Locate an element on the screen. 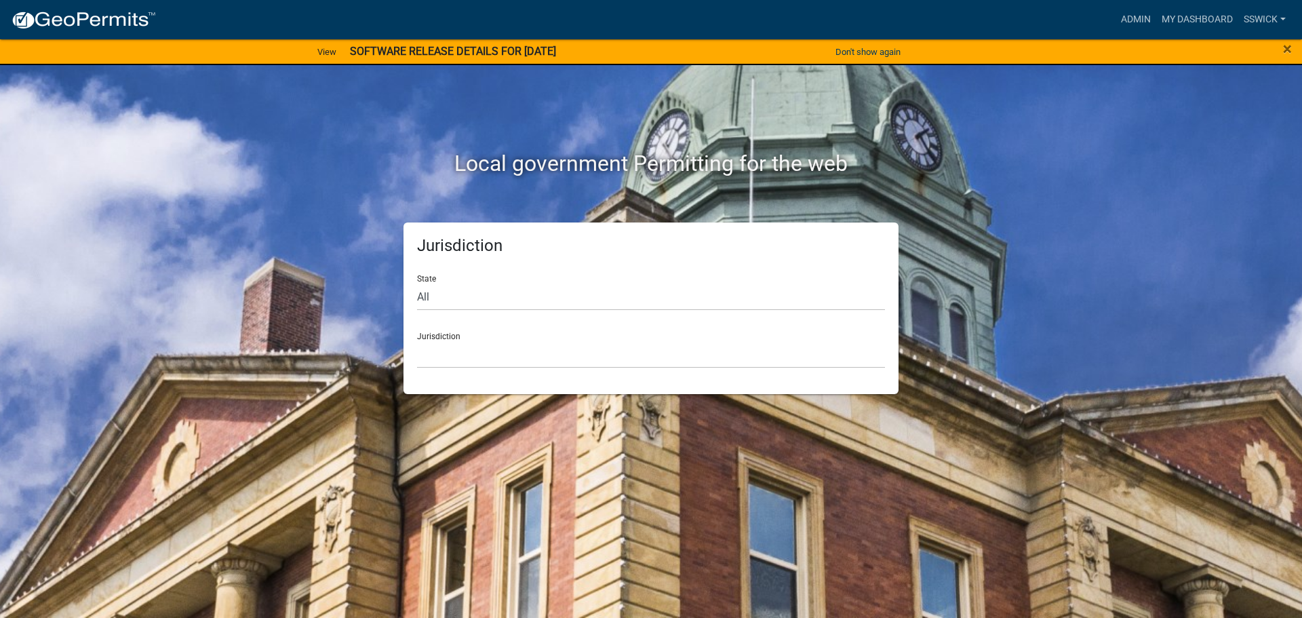  a: Admin is located at coordinates (1136, 20).